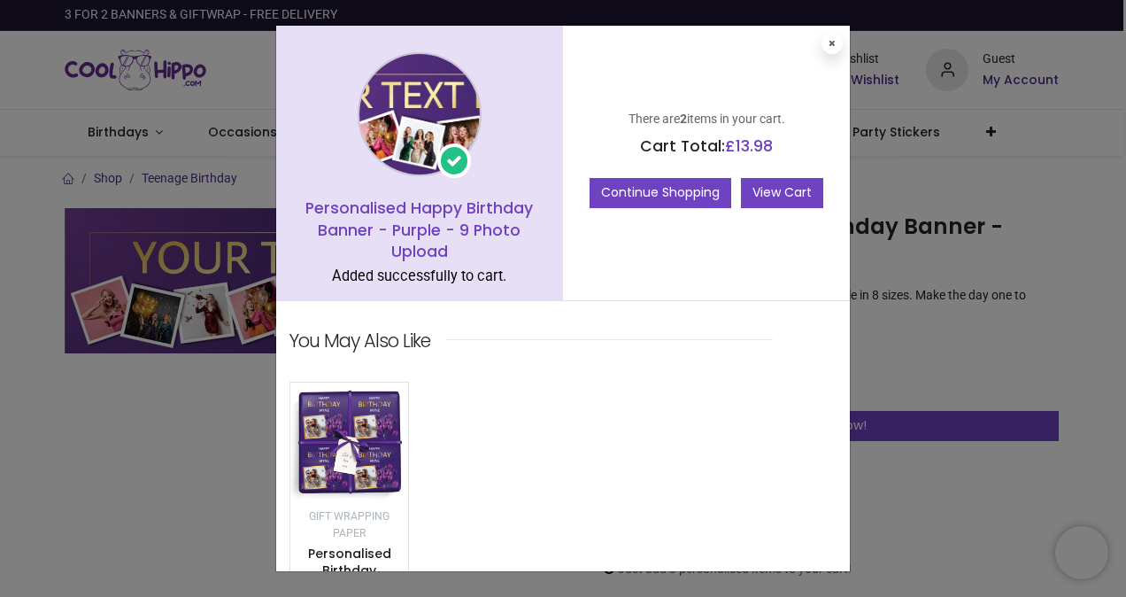  What do you see at coordinates (349, 524) in the screenshot?
I see `a: Gift Wrapping Paper` at bounding box center [349, 524].